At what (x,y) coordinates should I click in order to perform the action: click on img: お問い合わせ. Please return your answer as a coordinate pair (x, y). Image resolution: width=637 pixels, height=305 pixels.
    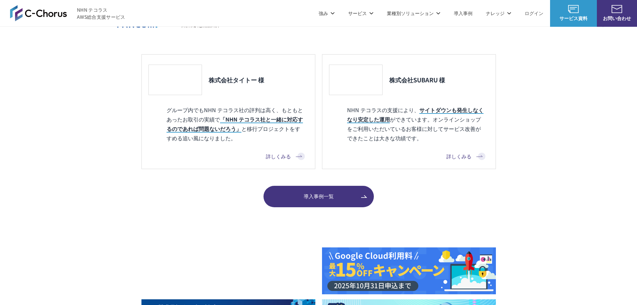
    Looking at the image, I should click on (617, 9).